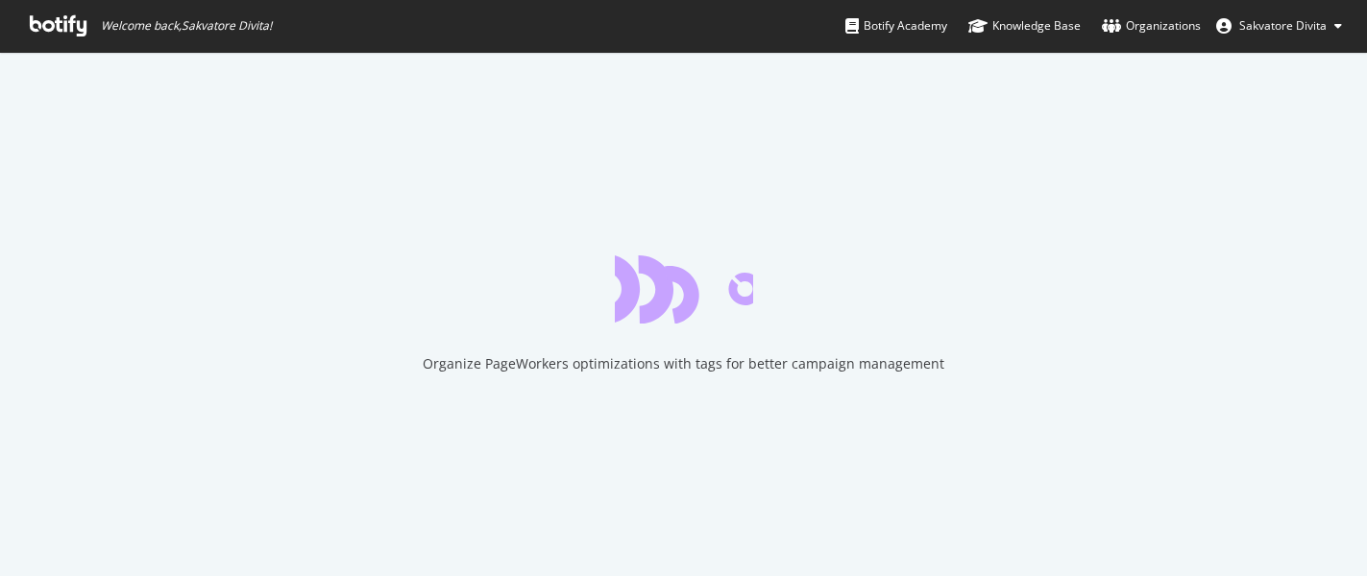  I want to click on div: Botify Academy, so click(896, 26).